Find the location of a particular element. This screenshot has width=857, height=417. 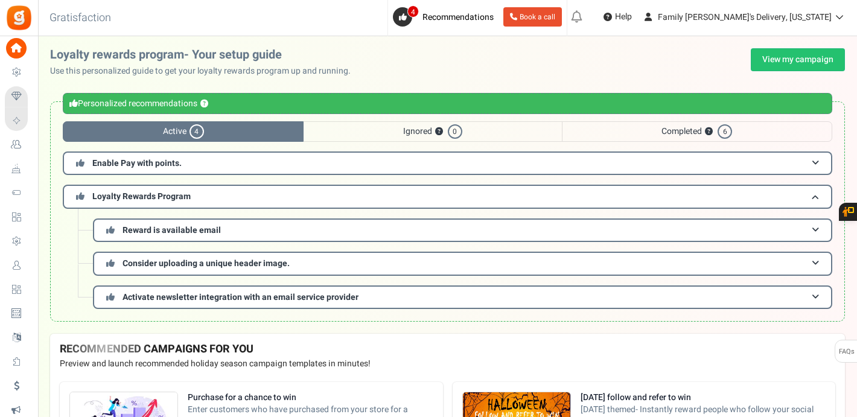

a: Book a call is located at coordinates (532, 17).